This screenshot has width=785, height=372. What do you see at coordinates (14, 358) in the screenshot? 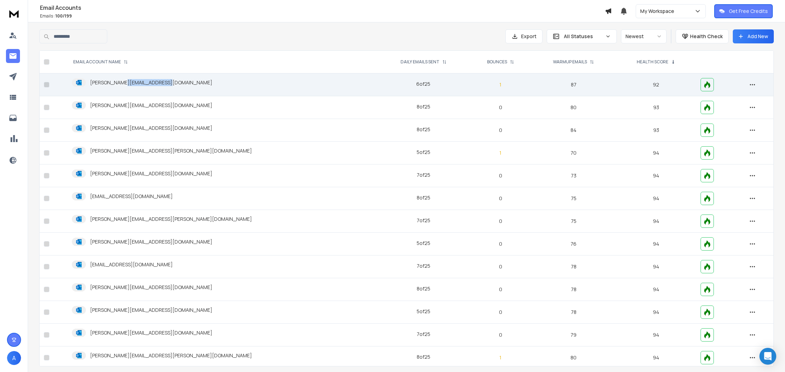
I see `span: A` at bounding box center [14, 358].